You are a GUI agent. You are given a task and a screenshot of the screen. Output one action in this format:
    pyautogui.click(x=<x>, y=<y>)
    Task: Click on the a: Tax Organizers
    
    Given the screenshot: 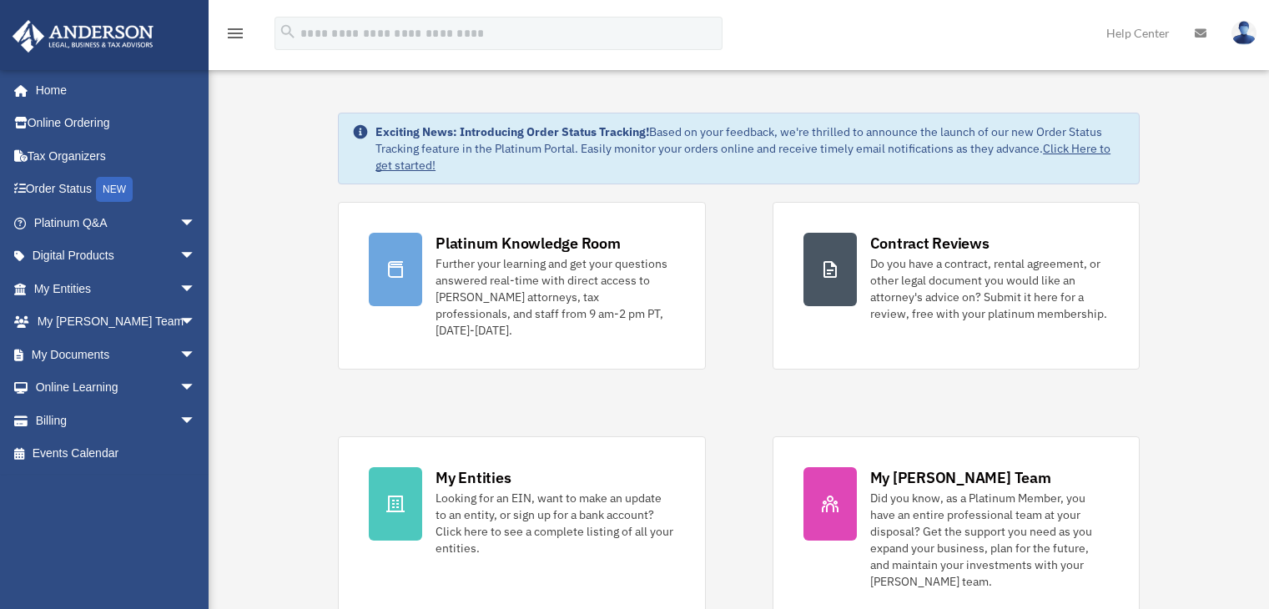 What is the action you would take?
    pyautogui.click(x=116, y=156)
    